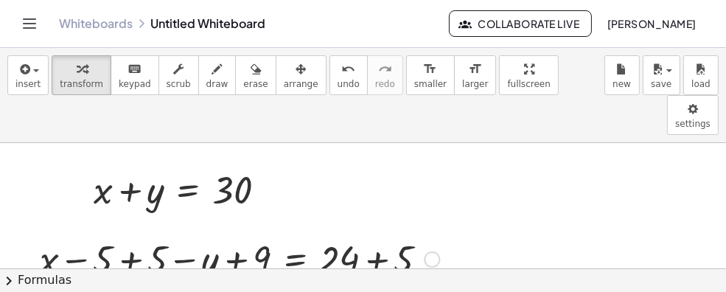 The image size is (726, 292). What do you see at coordinates (301, 84) in the screenshot?
I see `span: arrange` at bounding box center [301, 84].